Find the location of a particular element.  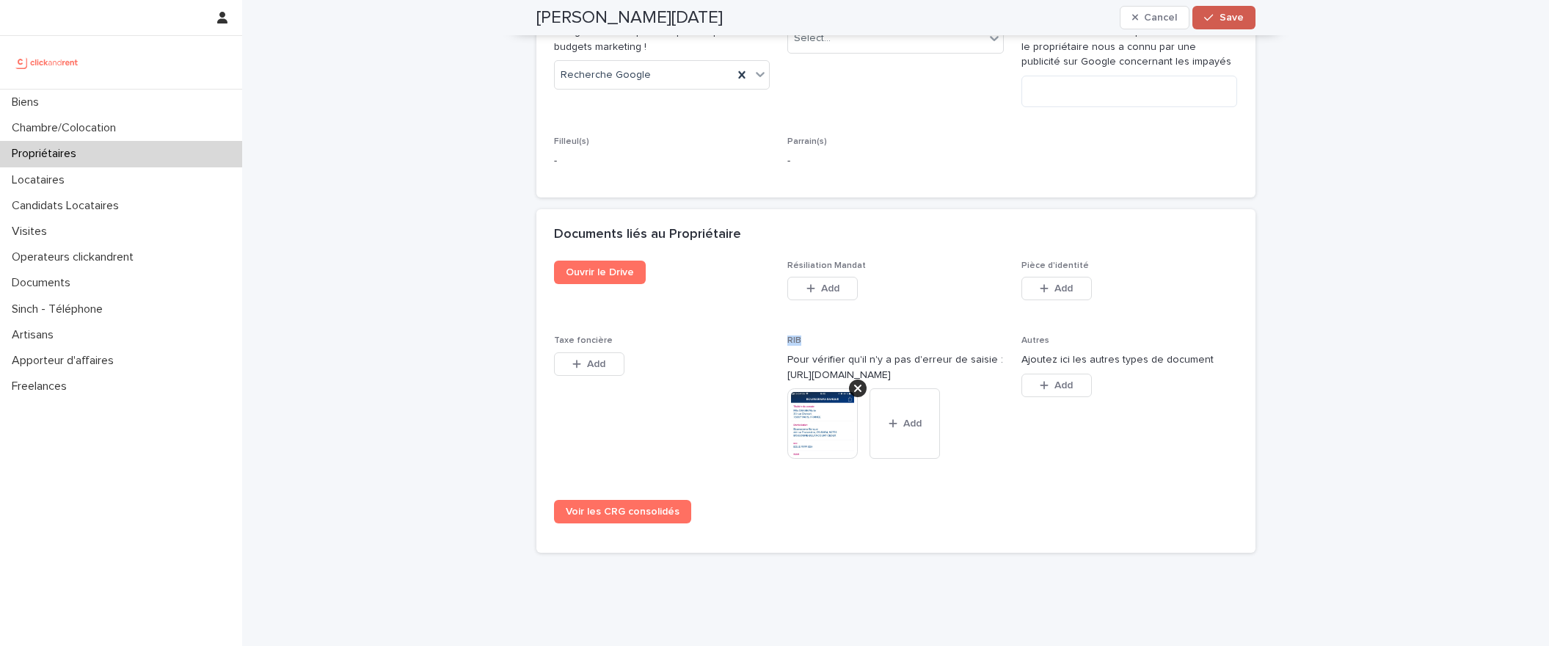

span: Voir les CRG consolidés is located at coordinates (622, 512).